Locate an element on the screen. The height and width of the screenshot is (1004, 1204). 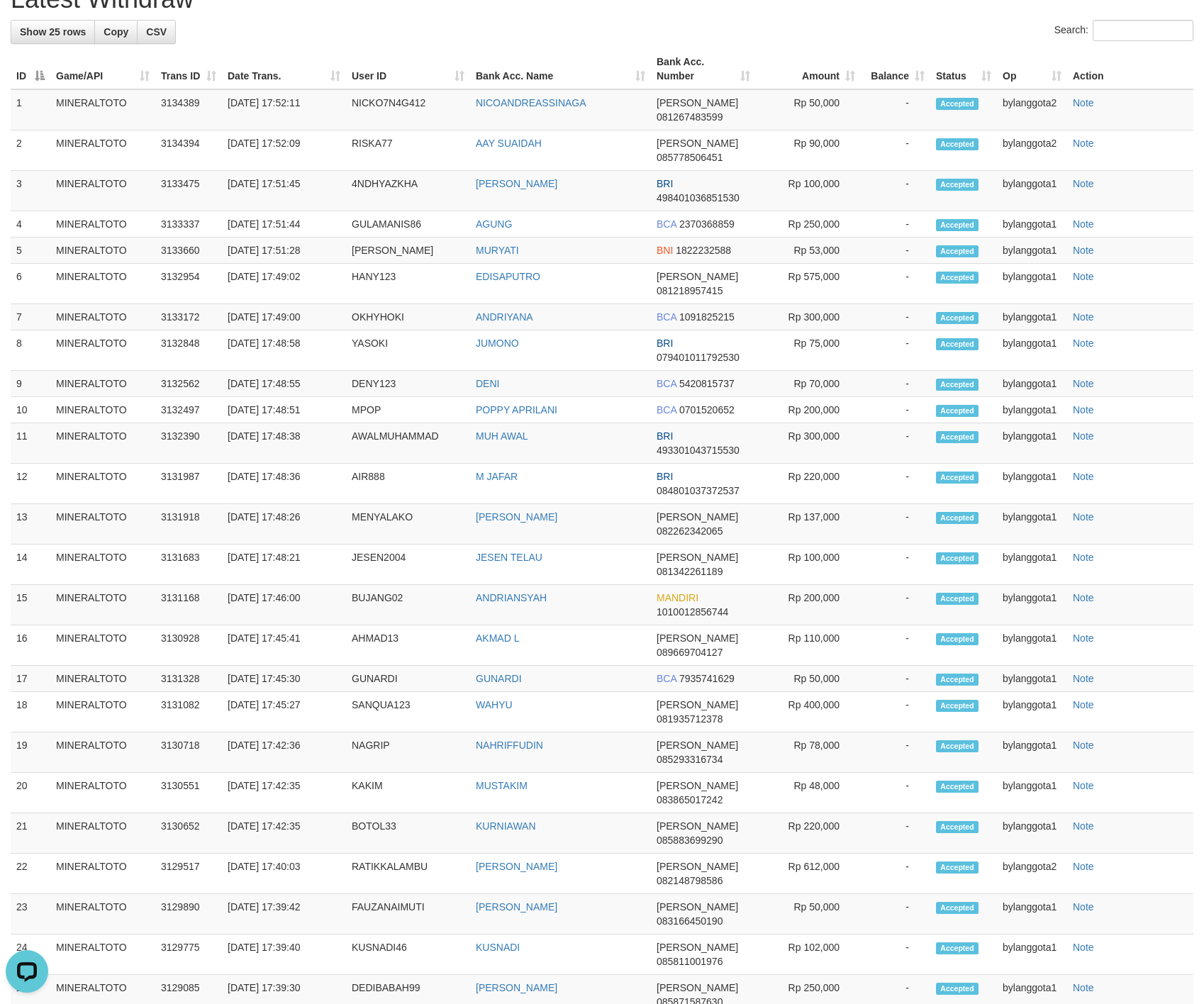
span: Copy 081267483599 to clipboard is located at coordinates (689, 117).